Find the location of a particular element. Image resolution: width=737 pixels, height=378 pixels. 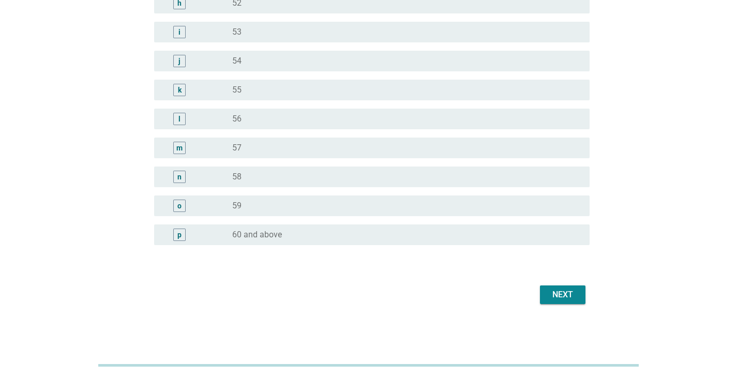

button: Next is located at coordinates (562, 295).